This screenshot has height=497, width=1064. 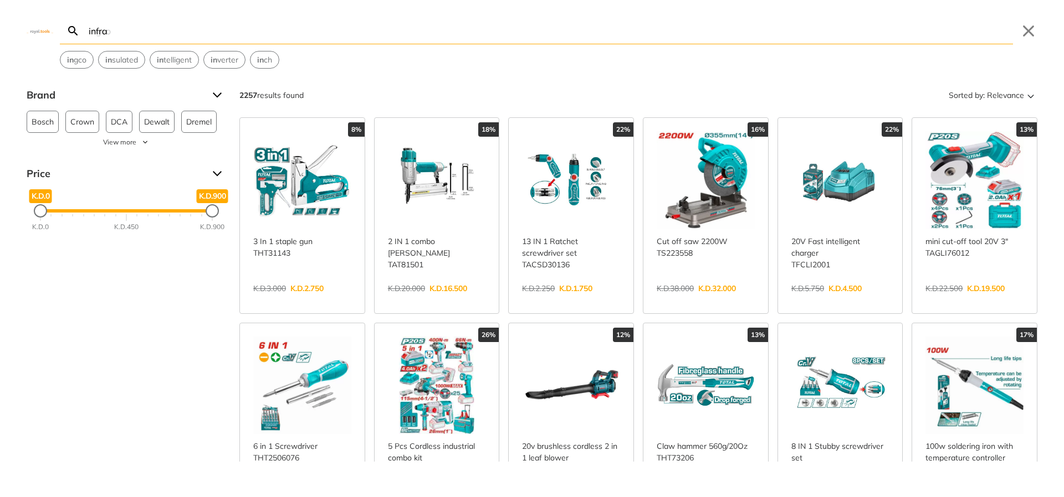 I want to click on div: 8%, so click(x=356, y=130).